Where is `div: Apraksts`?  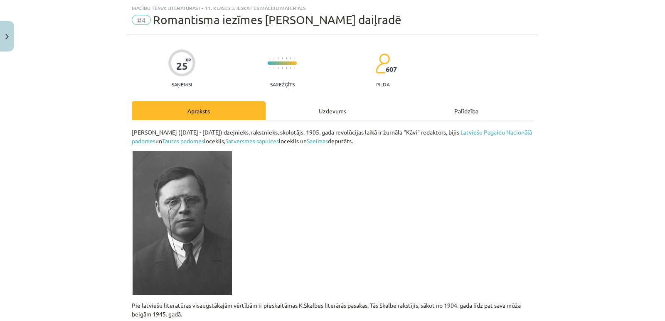 div: Apraksts is located at coordinates (199, 111).